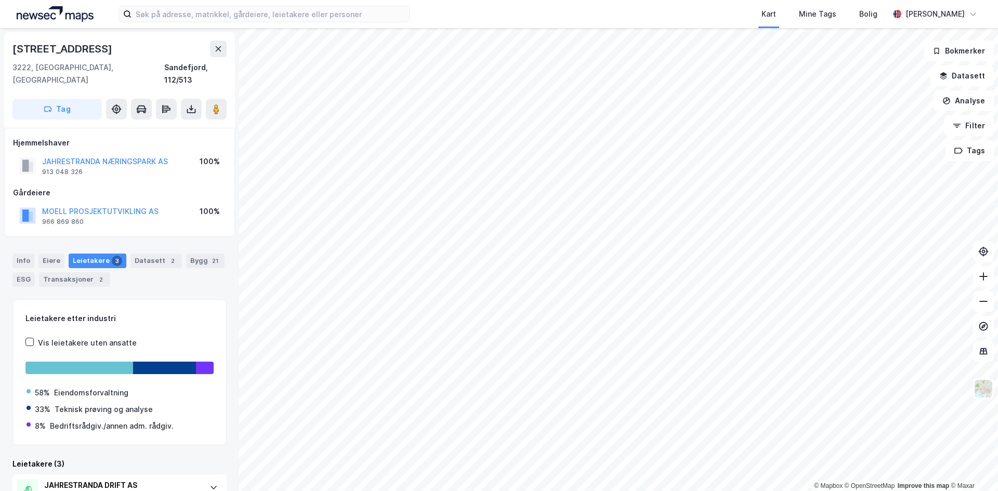  What do you see at coordinates (57, 109) in the screenshot?
I see `button: Tag` at bounding box center [57, 109].